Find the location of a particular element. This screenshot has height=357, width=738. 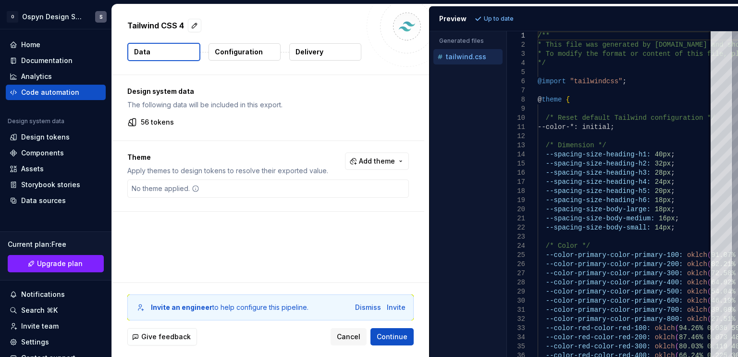

div: 7 is located at coordinates (516, 90).